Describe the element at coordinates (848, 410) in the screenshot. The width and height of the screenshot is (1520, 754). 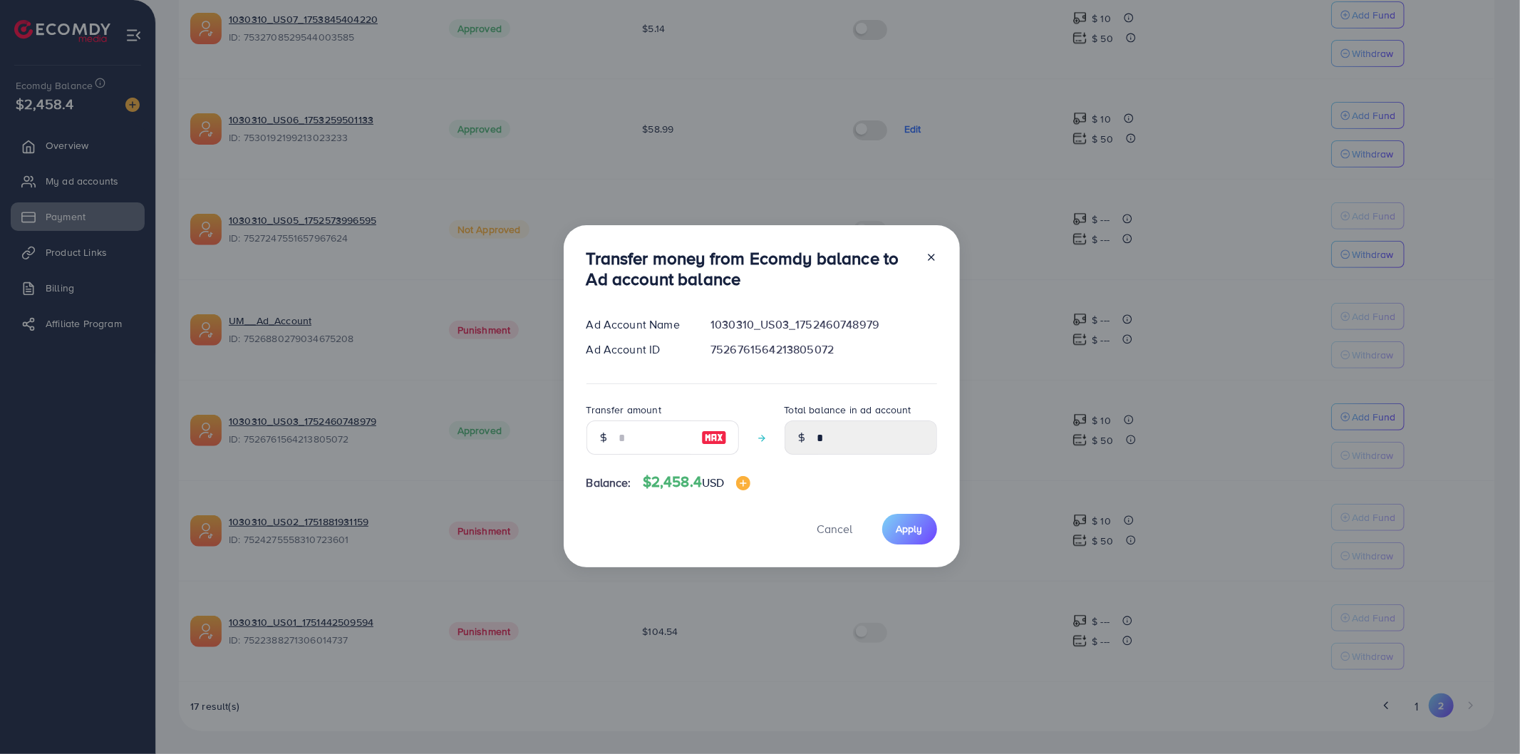
I see `label: Total balance in ad account` at that location.